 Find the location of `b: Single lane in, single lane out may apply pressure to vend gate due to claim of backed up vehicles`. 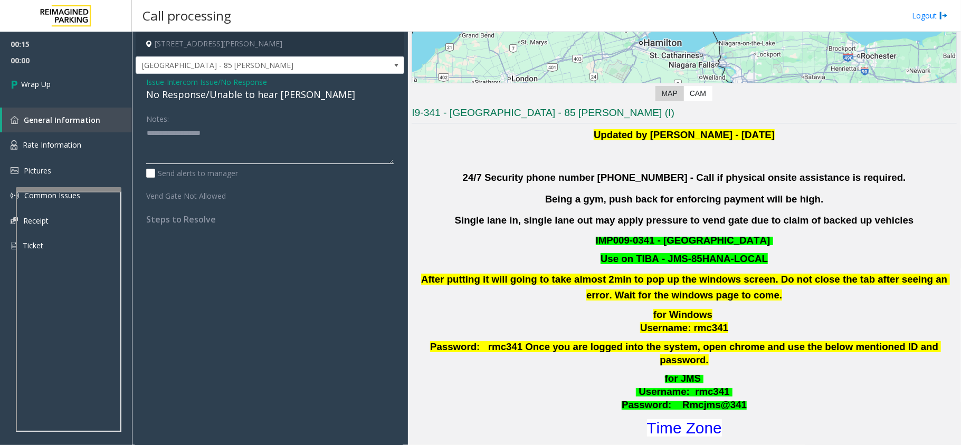

b: Single lane in, single lane out may apply pressure to vend gate due to claim of backed up vehicles is located at coordinates (684, 220).